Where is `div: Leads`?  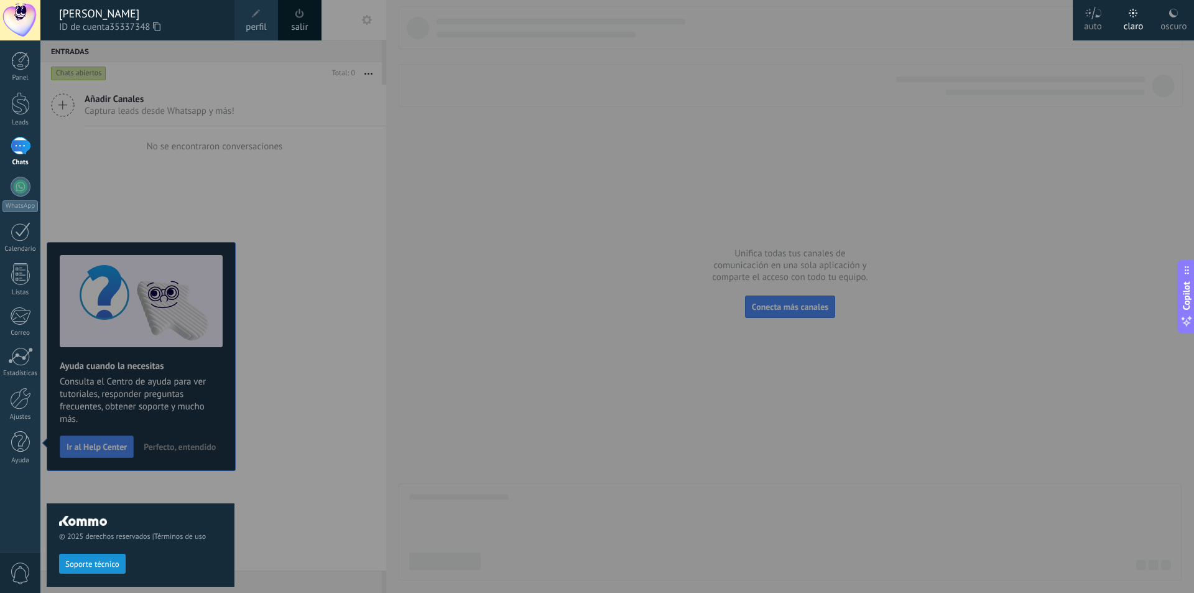 div: Leads is located at coordinates (21, 122).